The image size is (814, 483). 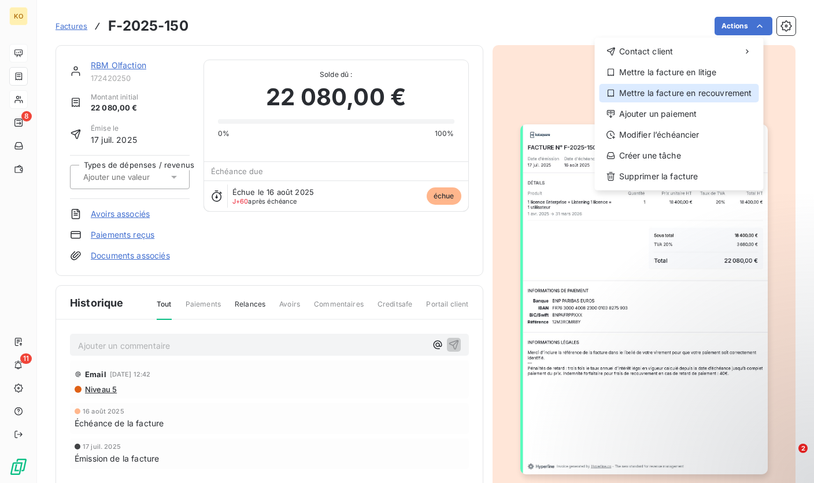 I want to click on span: Contact client, so click(x=646, y=51).